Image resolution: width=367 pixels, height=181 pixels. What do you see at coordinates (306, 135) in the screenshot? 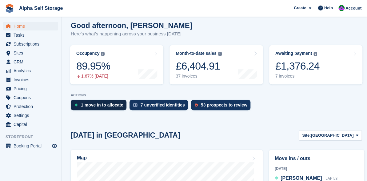
I see `span: Site:` at bounding box center [306, 135].